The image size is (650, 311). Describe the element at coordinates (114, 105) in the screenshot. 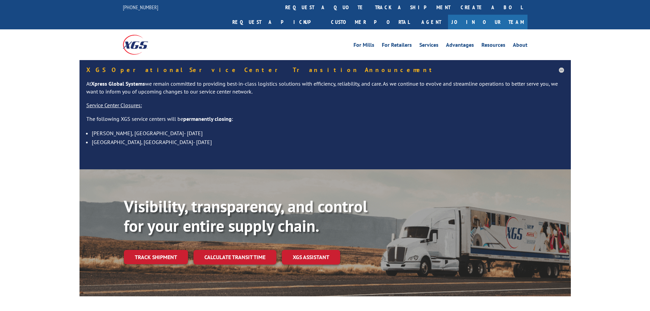

I see `u: Service Center Closures:` at that location.